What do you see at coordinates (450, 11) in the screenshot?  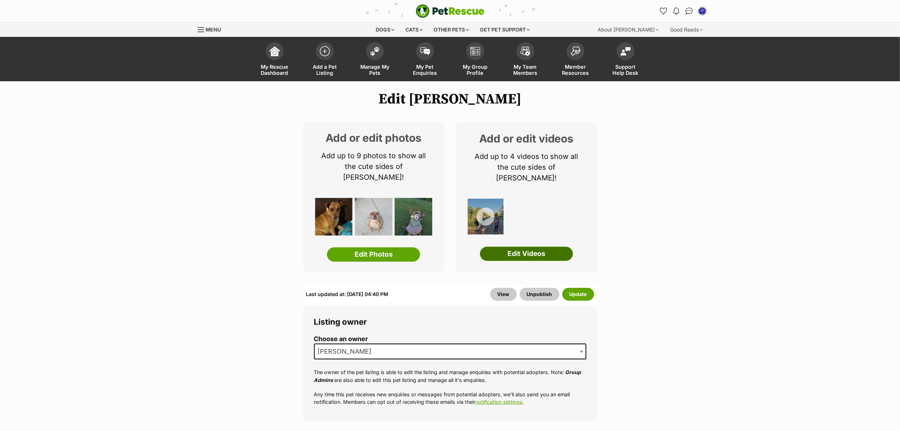 I see `img: logo-e224e6f780fb5917bec1dbf3a21bbac754714ae5b6737aabdf751b685950b380.svg` at bounding box center [450, 11].